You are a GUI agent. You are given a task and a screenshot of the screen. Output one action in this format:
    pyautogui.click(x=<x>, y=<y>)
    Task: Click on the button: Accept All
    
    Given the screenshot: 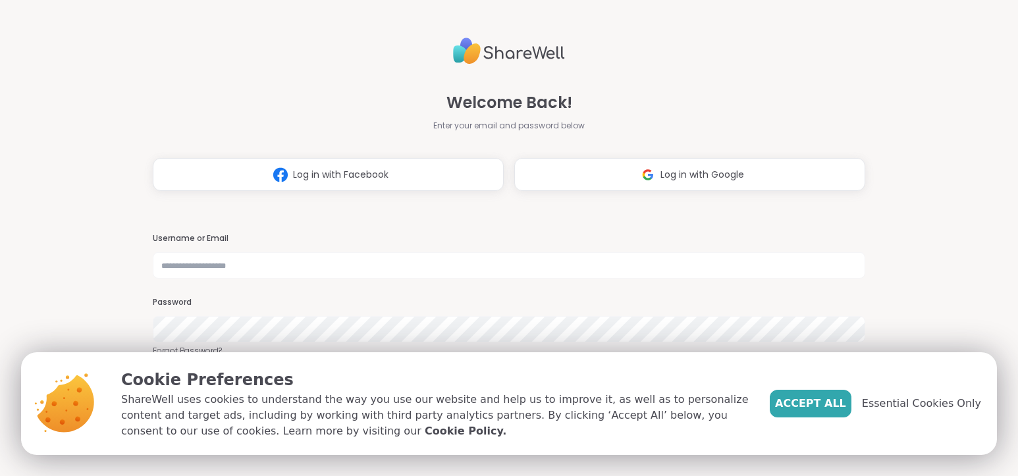 What is the action you would take?
    pyautogui.click(x=811, y=404)
    